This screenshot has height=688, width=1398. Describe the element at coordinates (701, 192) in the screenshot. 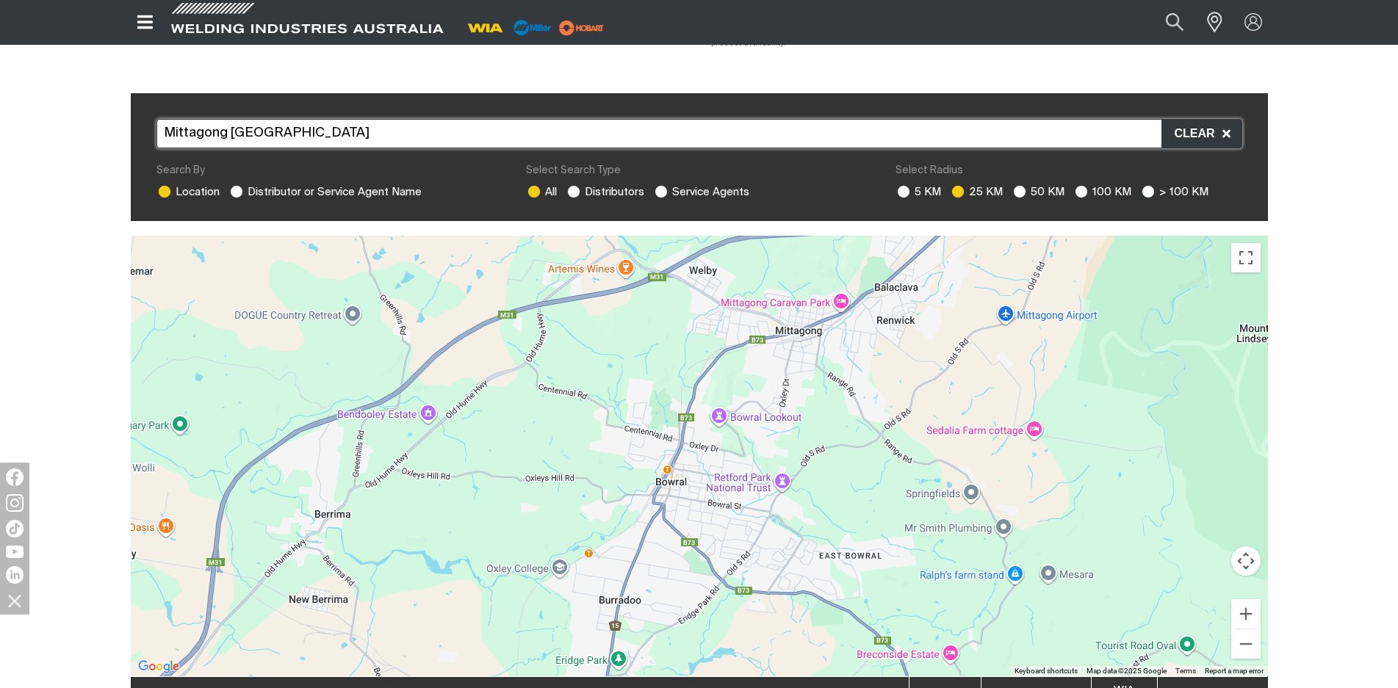

I see `label: Service Agents` at that location.